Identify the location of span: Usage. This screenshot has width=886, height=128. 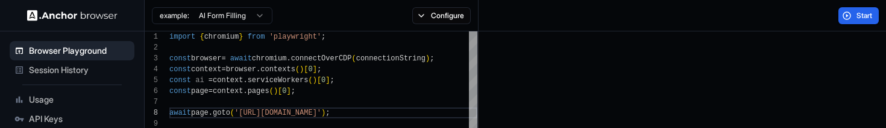
(79, 99).